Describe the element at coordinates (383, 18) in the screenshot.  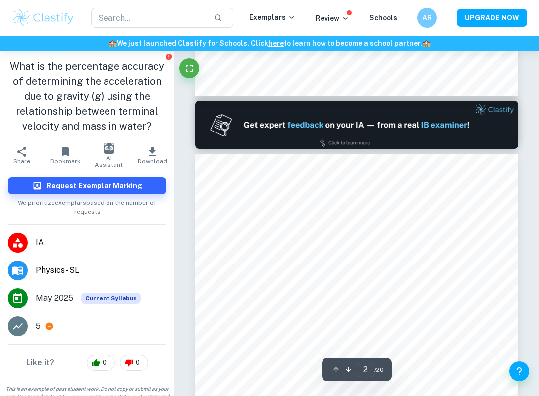
I see `a: Schools` at that location.